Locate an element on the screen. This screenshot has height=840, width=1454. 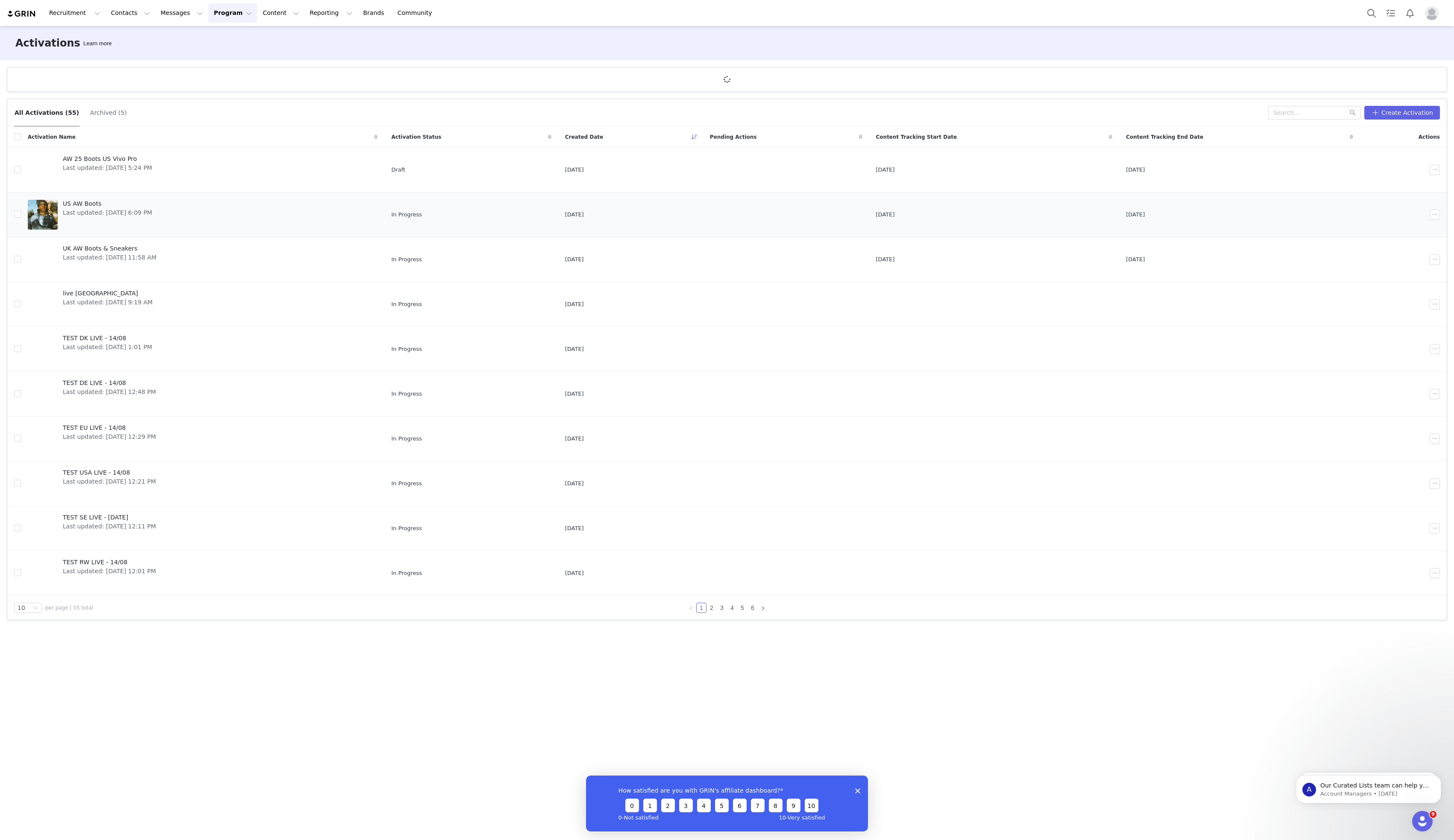
h3: Activations is located at coordinates (47, 44).